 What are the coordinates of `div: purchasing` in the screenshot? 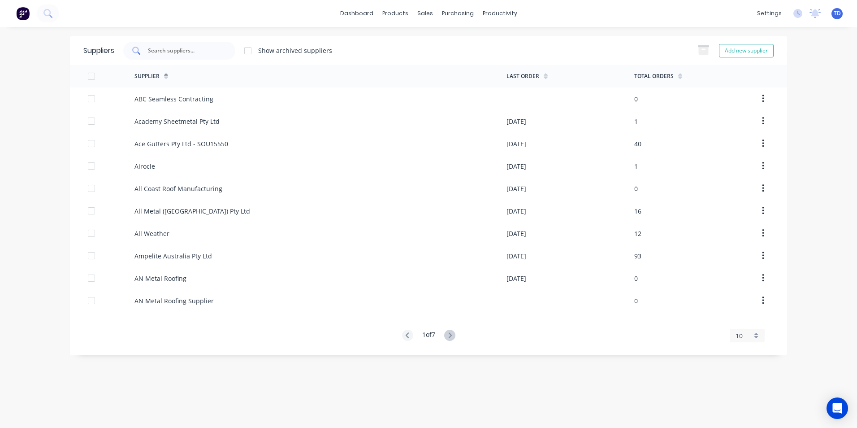 It's located at (458, 13).